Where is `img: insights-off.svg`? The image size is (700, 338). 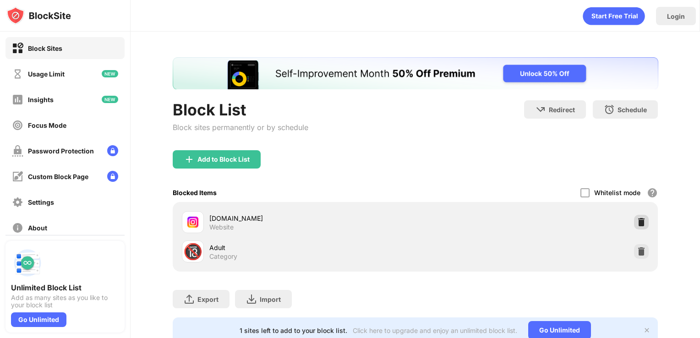
img: insights-off.svg is located at coordinates (17, 99).